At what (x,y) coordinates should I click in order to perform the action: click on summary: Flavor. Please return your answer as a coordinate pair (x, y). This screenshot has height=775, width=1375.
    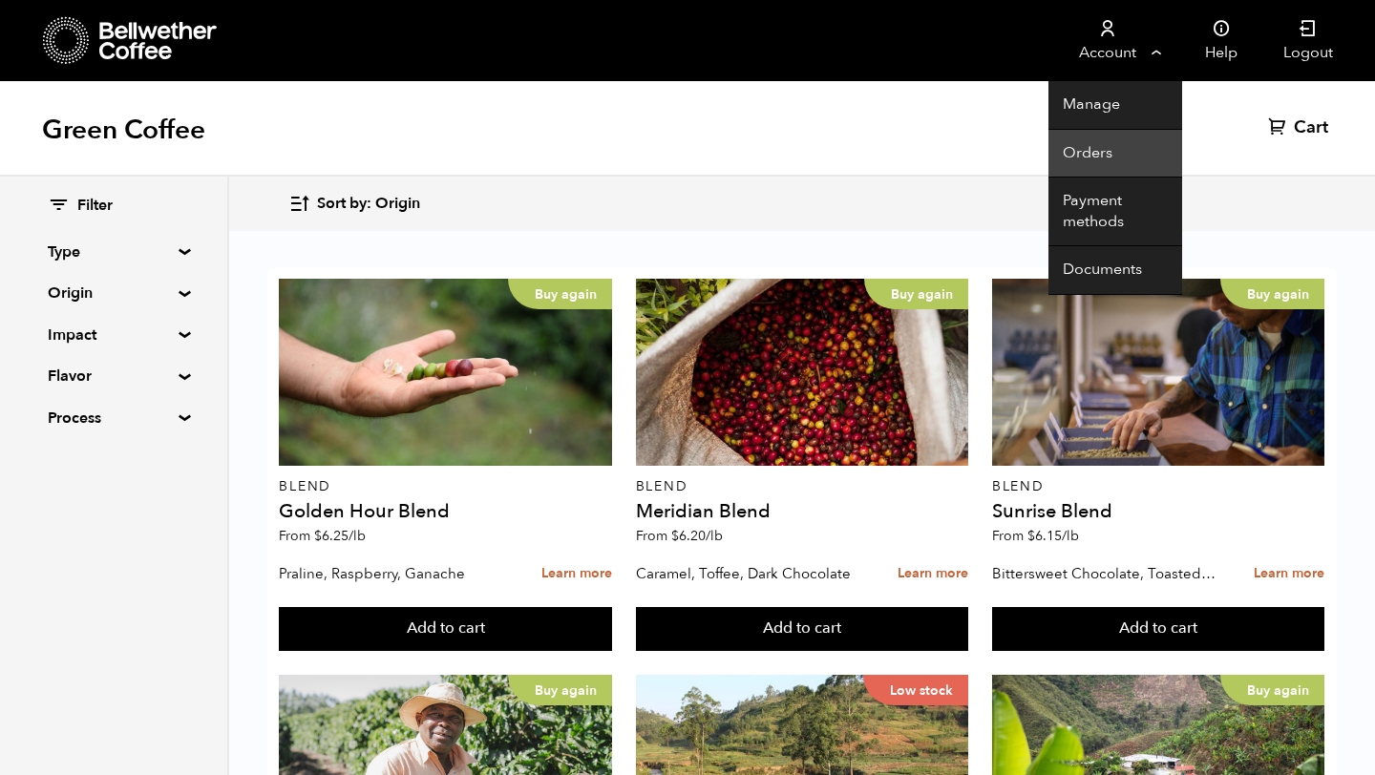
    Looking at the image, I should click on (114, 376).